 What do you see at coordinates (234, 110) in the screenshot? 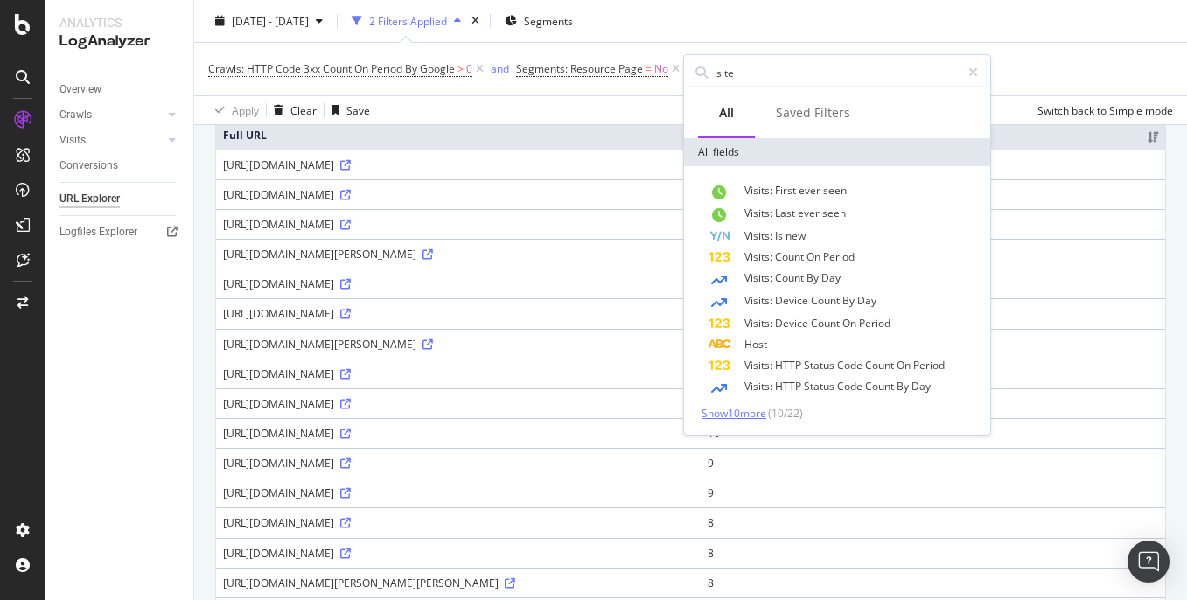
I see `button: Apply` at bounding box center [234, 110].